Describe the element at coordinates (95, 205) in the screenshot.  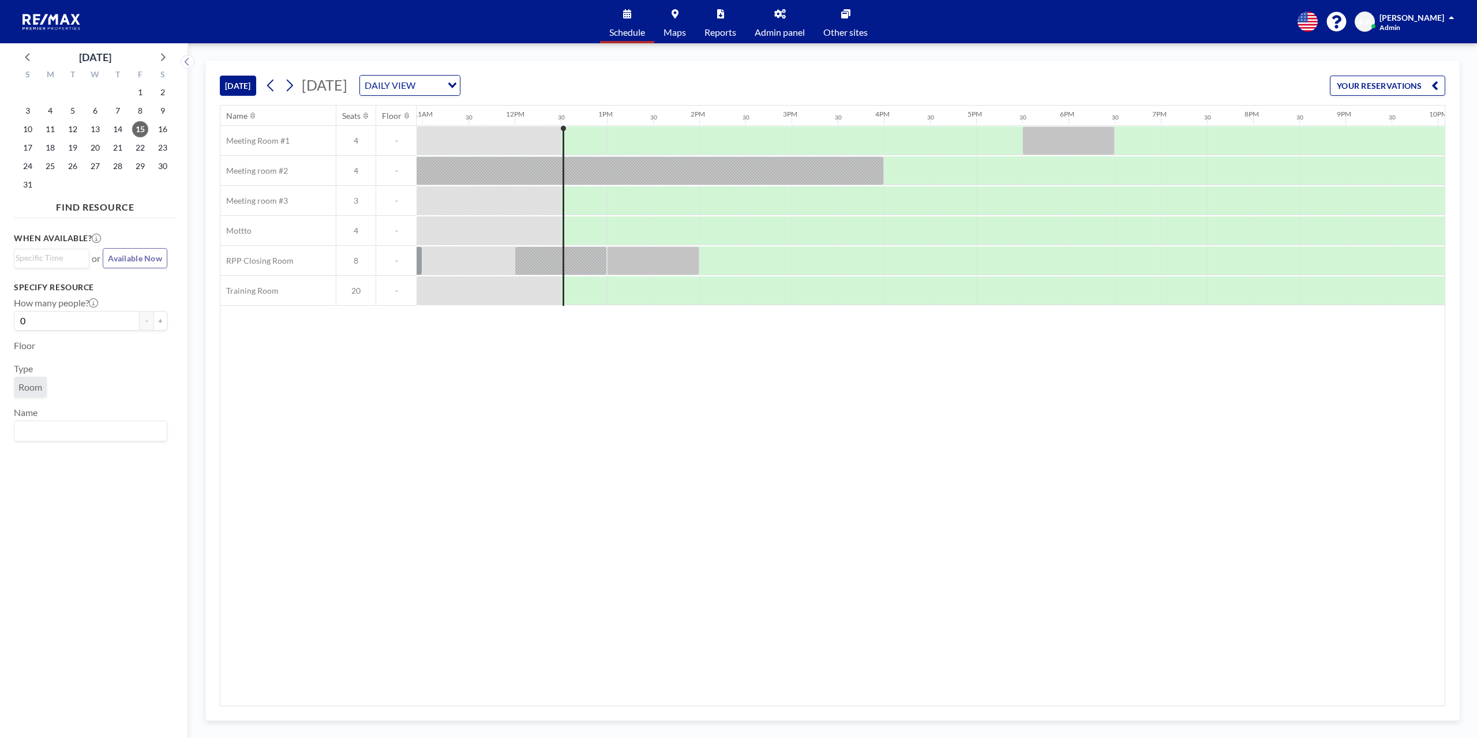
I see `h4: FIND RESOURCE` at that location.